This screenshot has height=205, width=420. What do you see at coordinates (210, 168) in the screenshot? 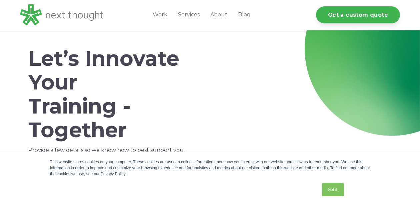
I see `div: This website stores cookies on your computer. These cookies are used to collect information about...` at bounding box center [210, 168].